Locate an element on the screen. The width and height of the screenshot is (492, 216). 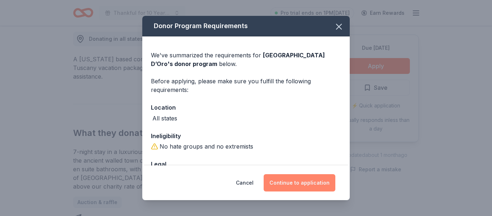
div: All states is located at coordinates (165, 118).